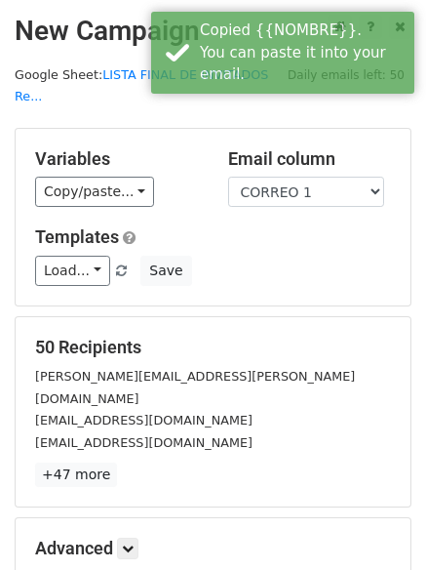 Image resolution: width=426 pixels, height=570 pixels. Describe the element at coordinates (213, 347) in the screenshot. I see `h5: 50 Recipients` at that location.